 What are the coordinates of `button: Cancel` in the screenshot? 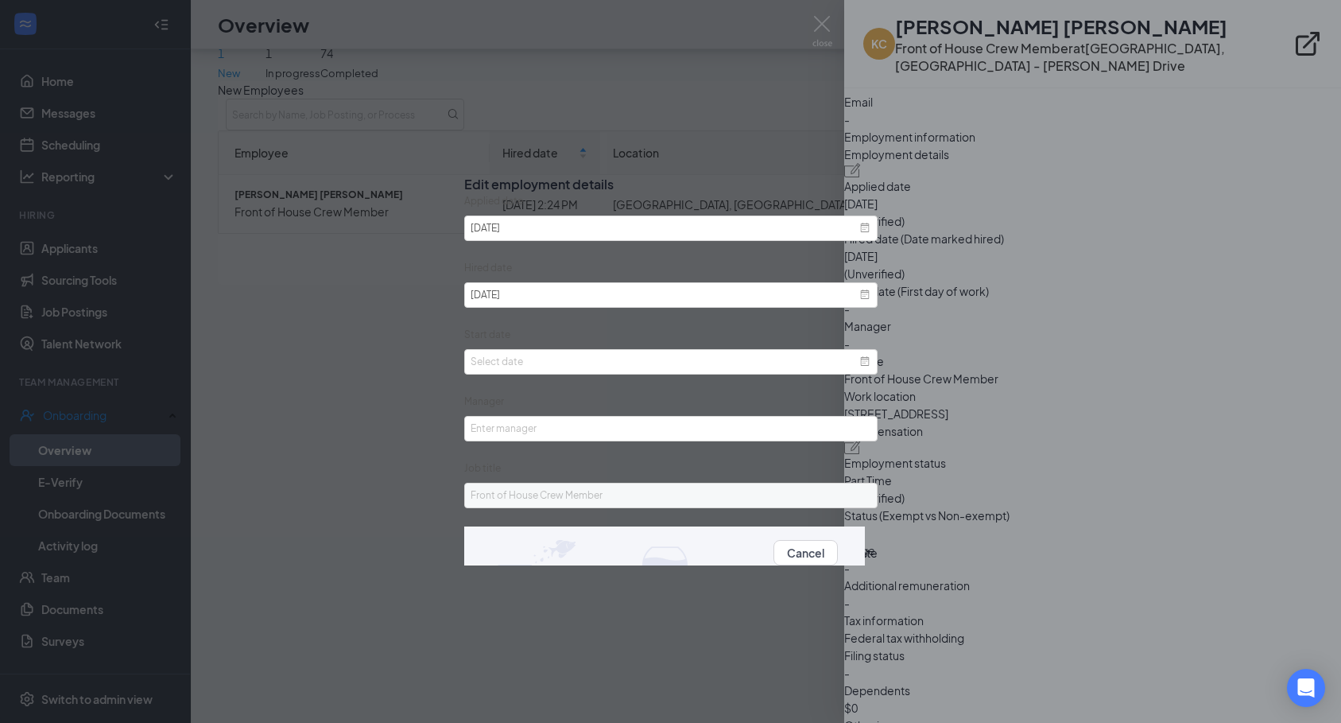 It's located at (805, 552).